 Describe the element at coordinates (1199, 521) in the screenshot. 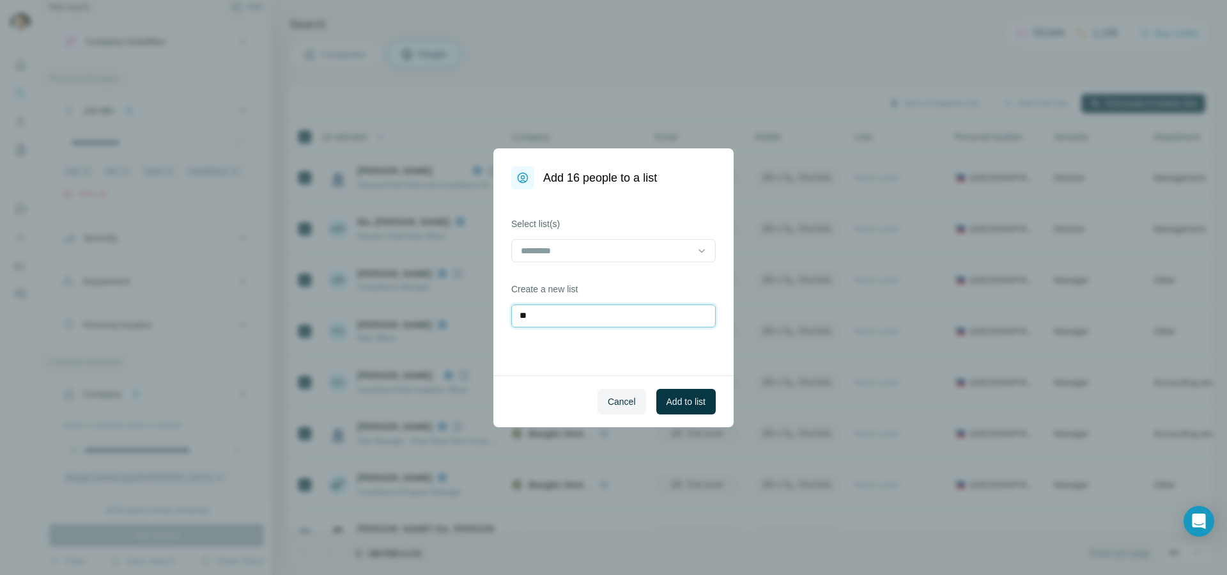

I see `div: Open Intercom Messenger` at that location.